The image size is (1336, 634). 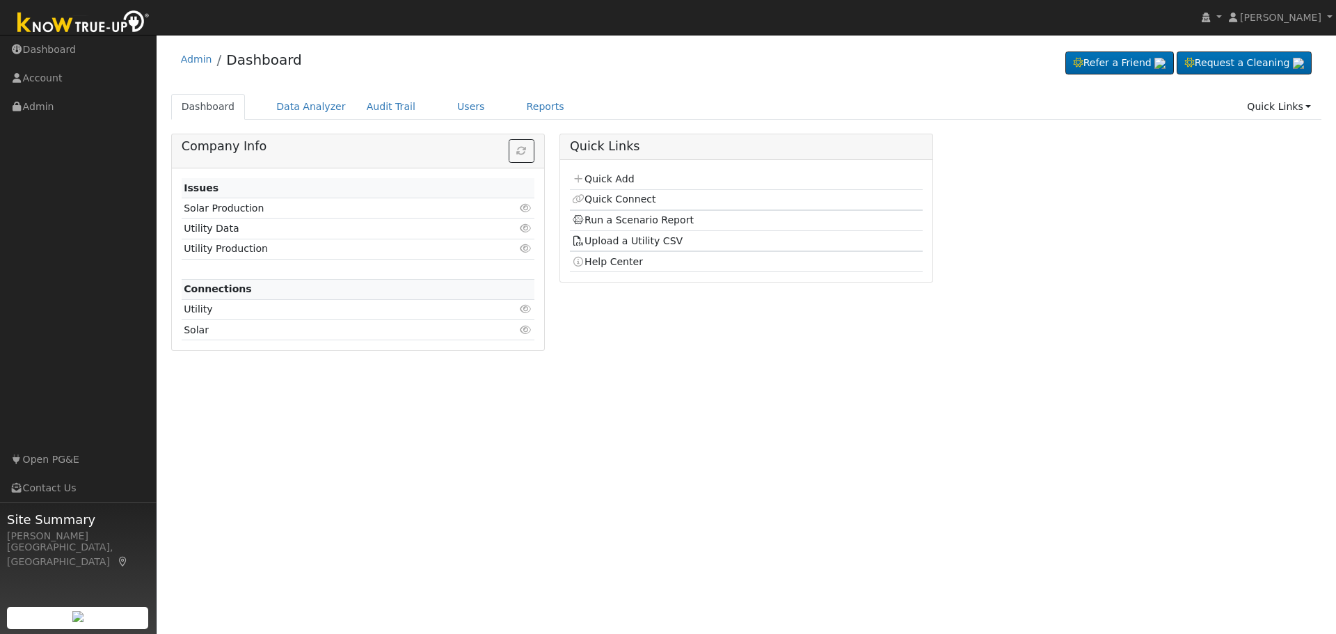 What do you see at coordinates (311, 106) in the screenshot?
I see `a: Data Analyzer` at bounding box center [311, 106].